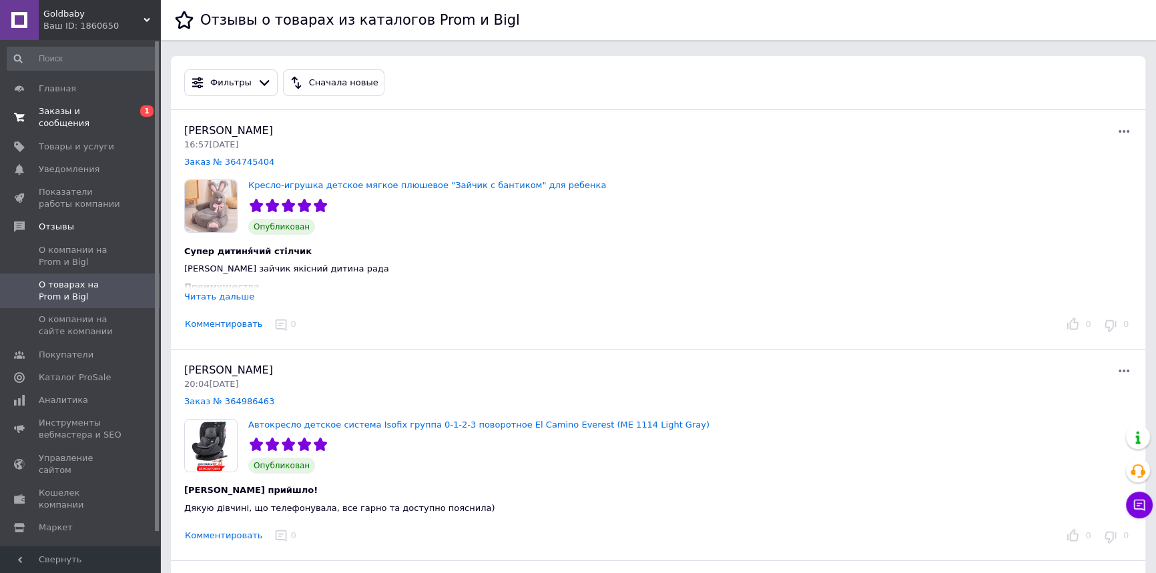 Image resolution: width=1156 pixels, height=573 pixels. Describe the element at coordinates (81, 59) in the screenshot. I see `input: Поиск` at that location.